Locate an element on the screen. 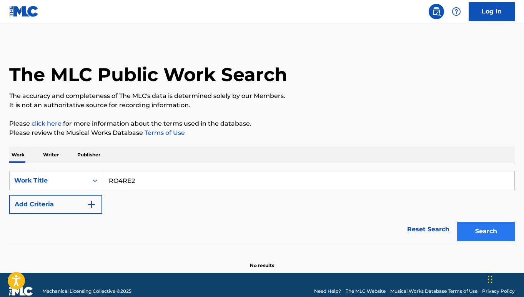 The height and width of the screenshot is (297, 524). img: help is located at coordinates (457, 12).